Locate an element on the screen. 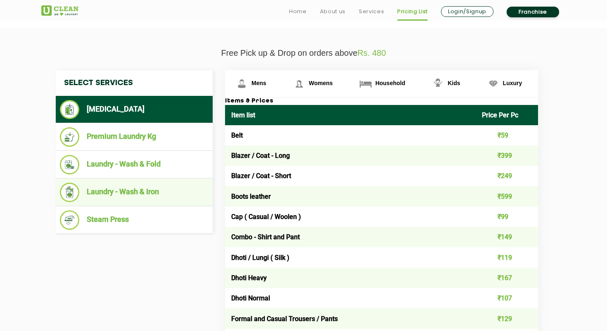  td: Cap ( Casual / Woolen ) is located at coordinates (350, 216).